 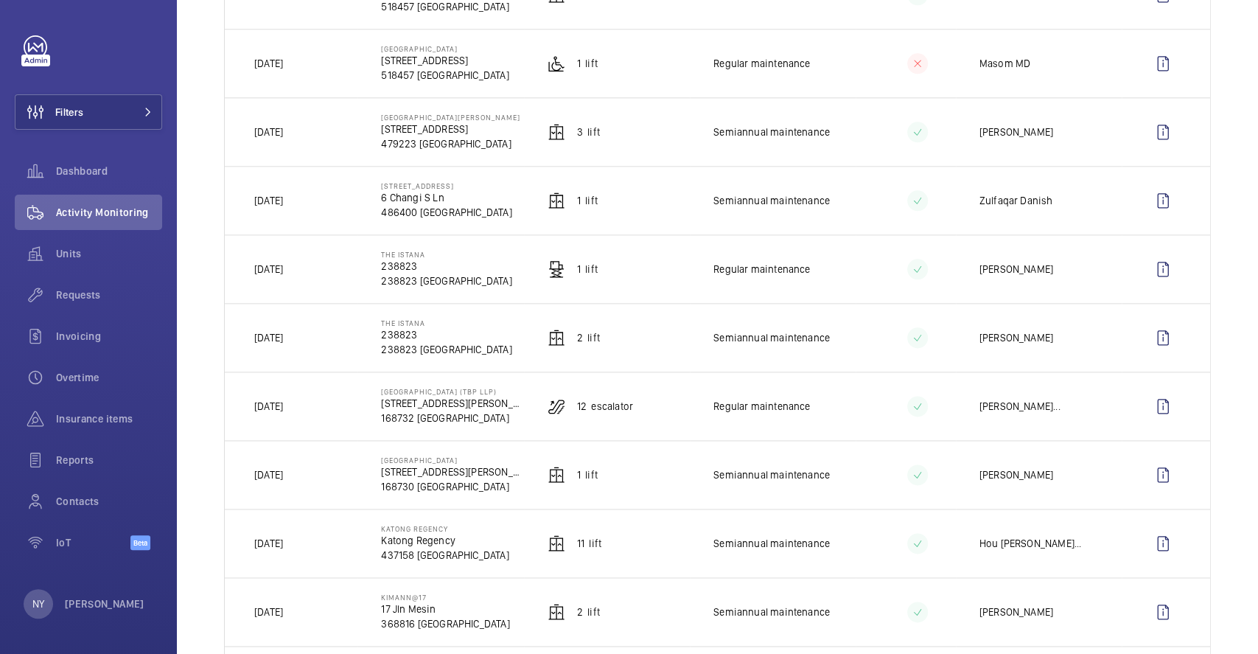 What do you see at coordinates (109, 212) in the screenshot?
I see `span: Activity Monitoring` at bounding box center [109, 212].